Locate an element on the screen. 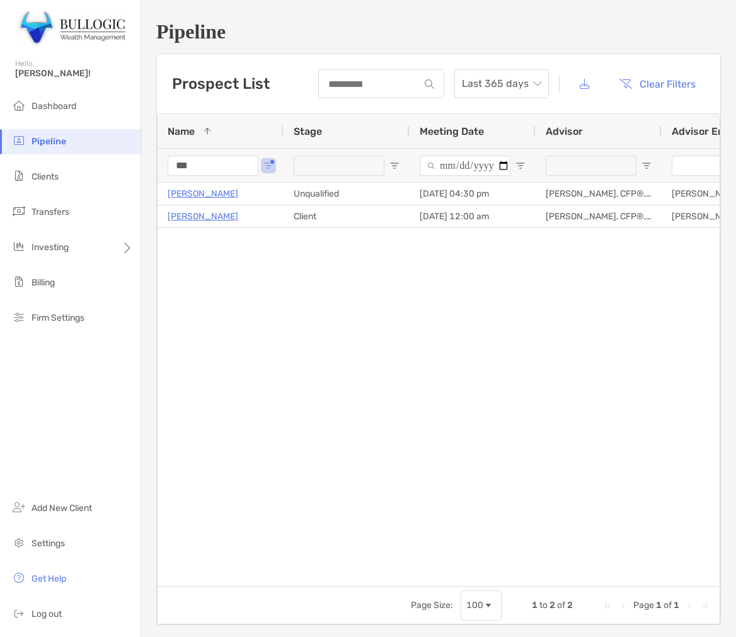  div: Last Page is located at coordinates (705, 606).